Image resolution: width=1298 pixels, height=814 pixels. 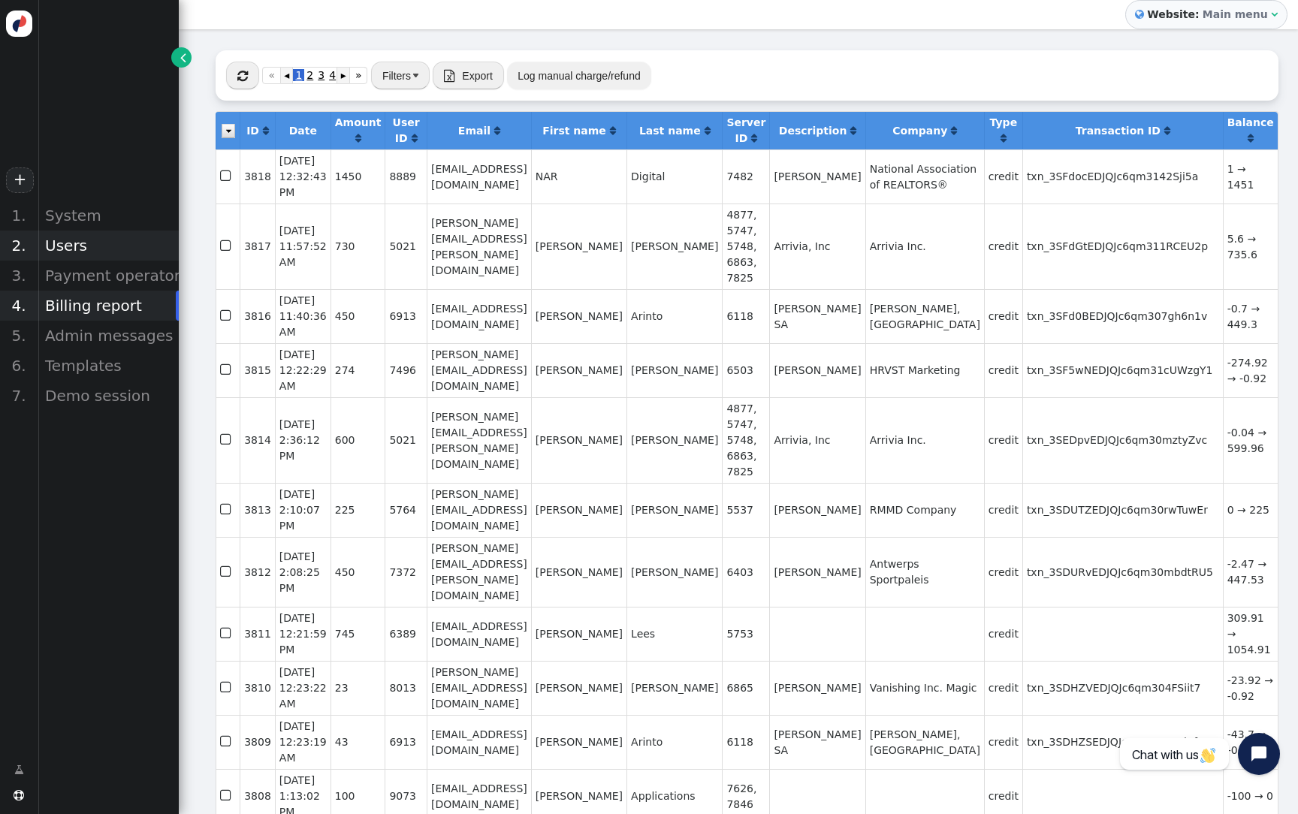 I want to click on td: 745, so click(x=358, y=634).